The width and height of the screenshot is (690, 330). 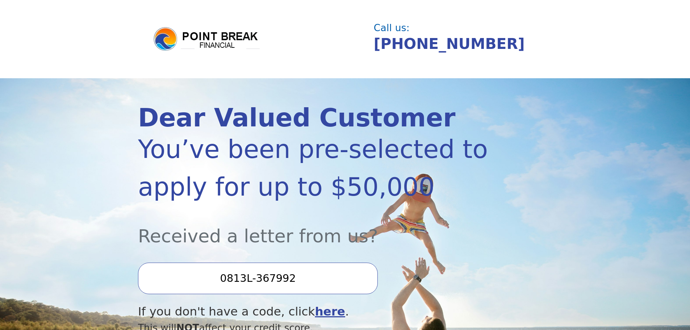 I want to click on div: If you don't have a code, click ., so click(x=314, y=311).